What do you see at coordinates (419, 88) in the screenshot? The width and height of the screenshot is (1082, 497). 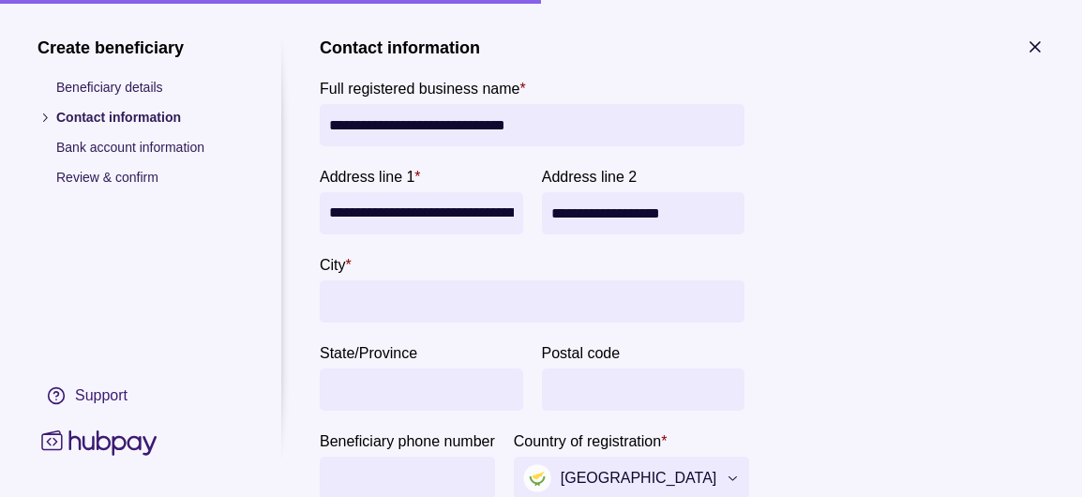 I see `p: Full registered business name` at bounding box center [419, 88].